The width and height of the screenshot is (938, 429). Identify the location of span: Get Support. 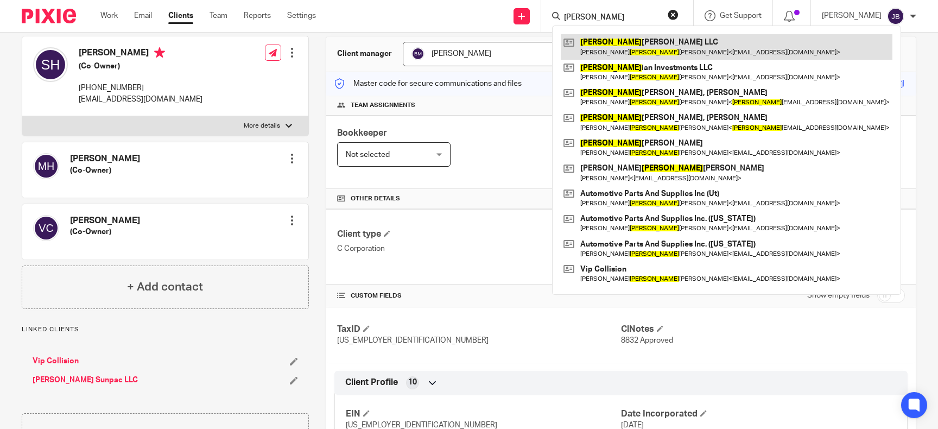
(741, 16).